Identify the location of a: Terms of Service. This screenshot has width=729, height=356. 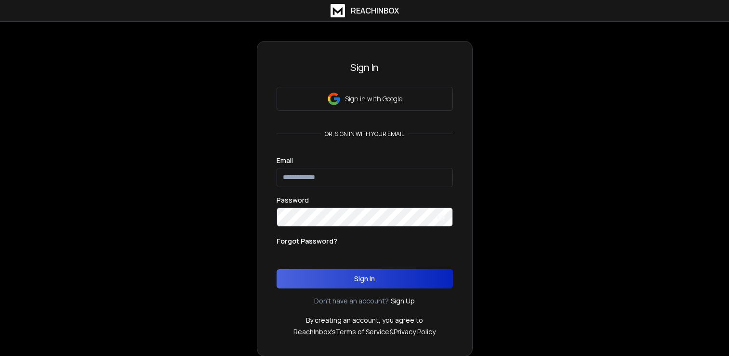
(362, 331).